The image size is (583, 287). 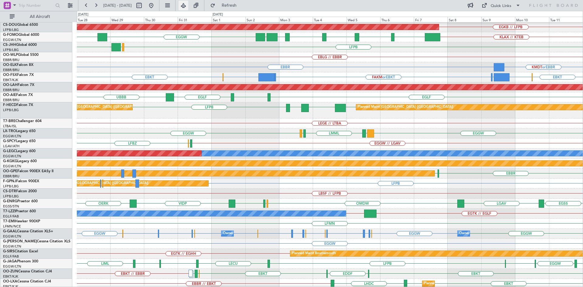 I want to click on div: Sat 1, so click(x=228, y=19).